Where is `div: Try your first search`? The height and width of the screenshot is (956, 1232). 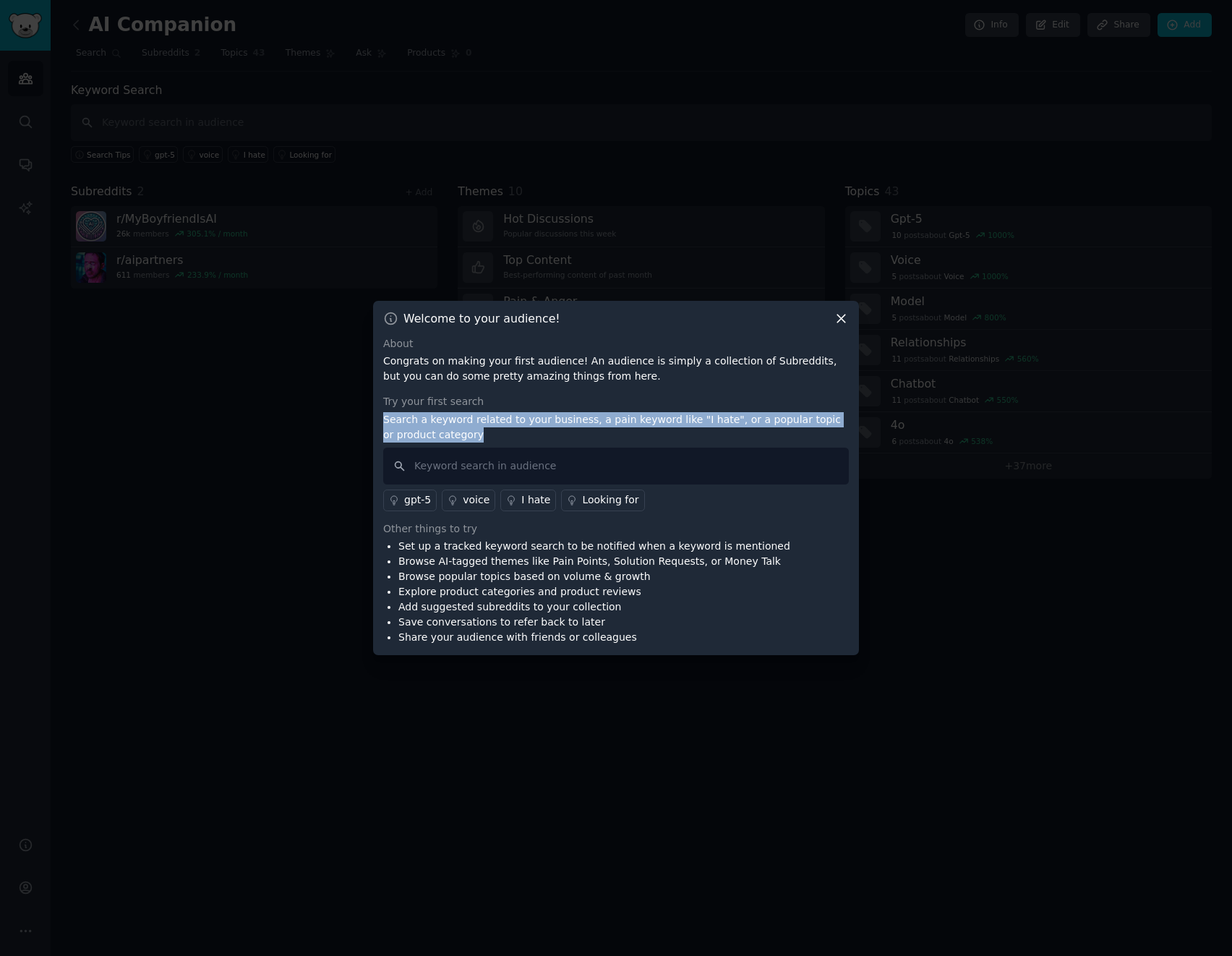 div: Try your first search is located at coordinates (616, 401).